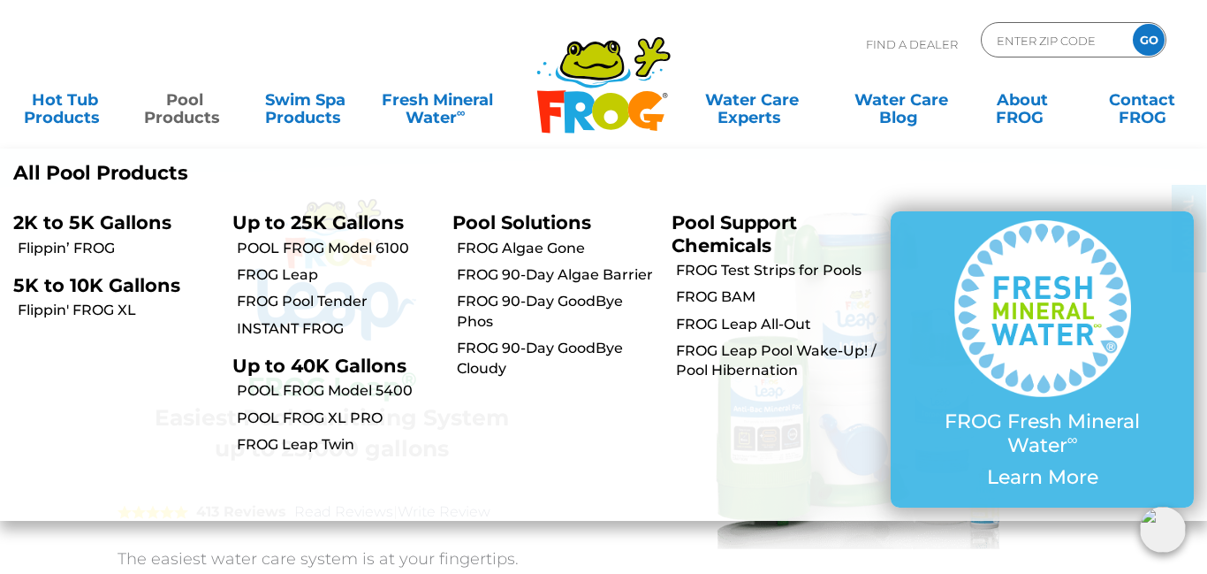  I want to click on a: ContactFROG, so click(1143, 100).